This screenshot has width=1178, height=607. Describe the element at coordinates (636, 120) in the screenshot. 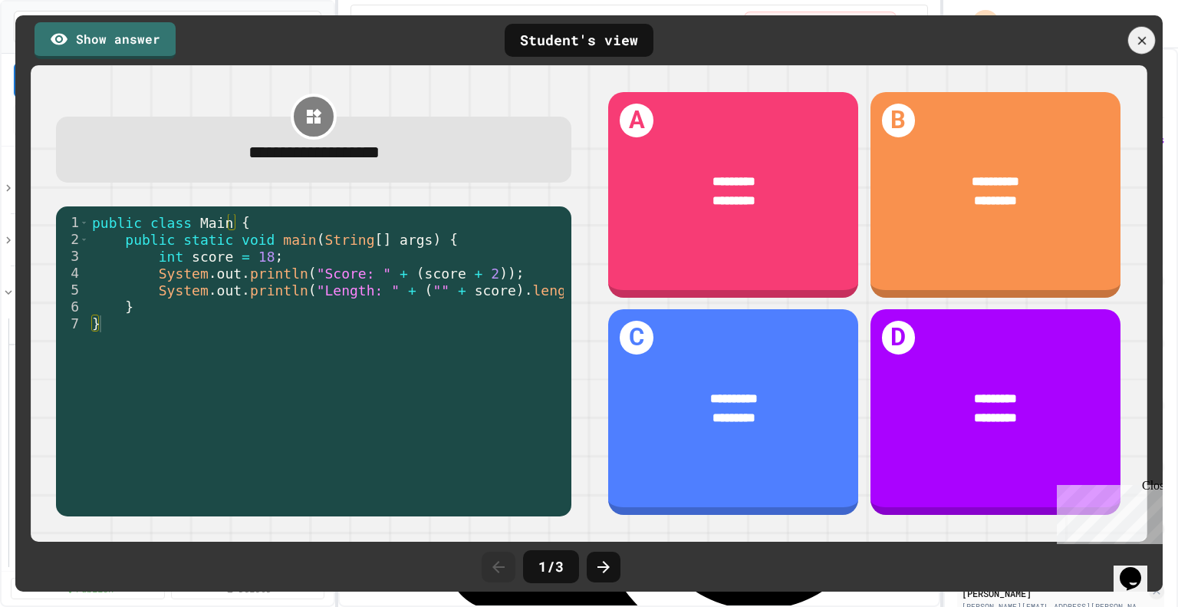

I see `h1: A` at that location.